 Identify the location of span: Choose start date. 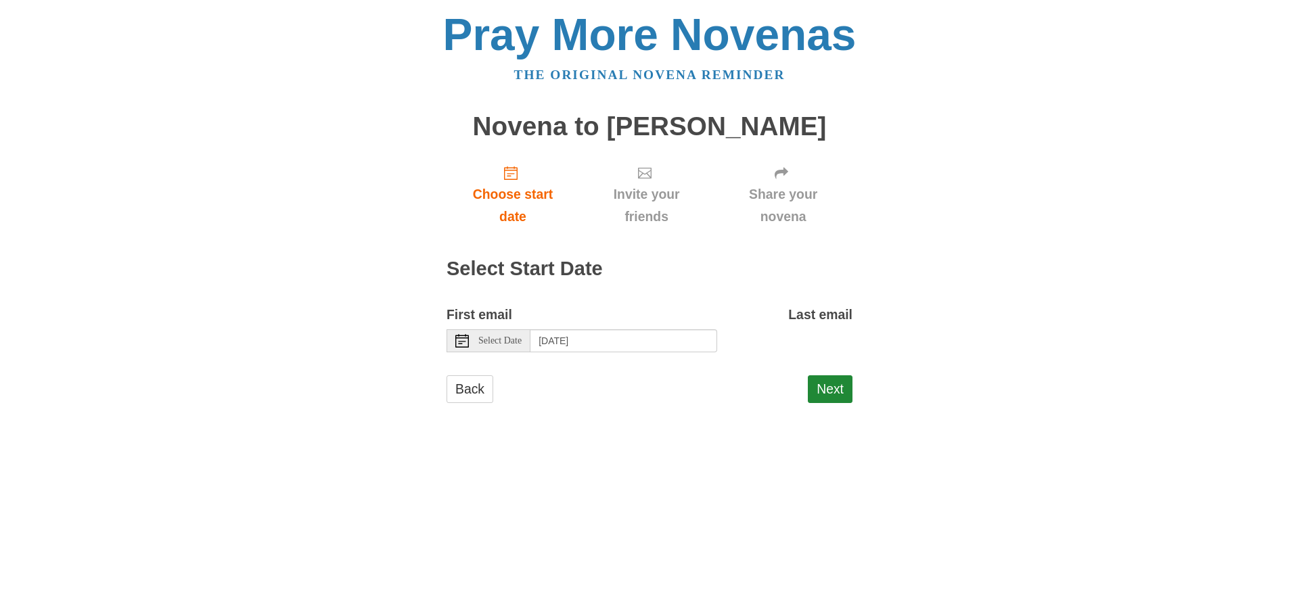
(513, 206).